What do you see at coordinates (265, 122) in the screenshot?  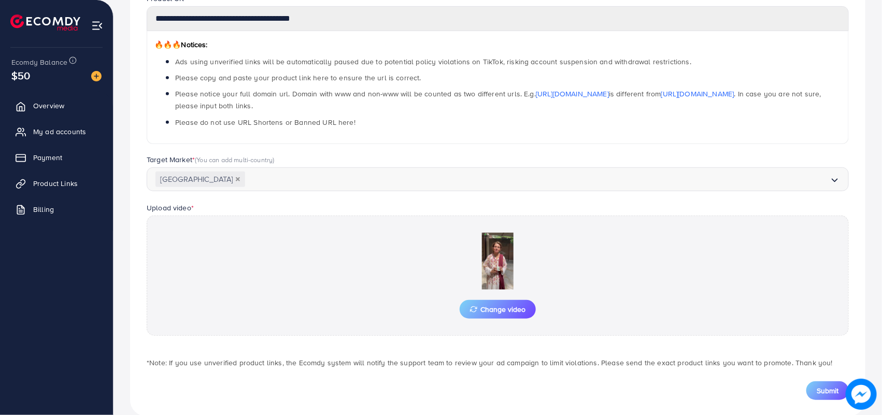 I see `span: Please do not use URL Shortens or Banned URL here!` at bounding box center [265, 122].